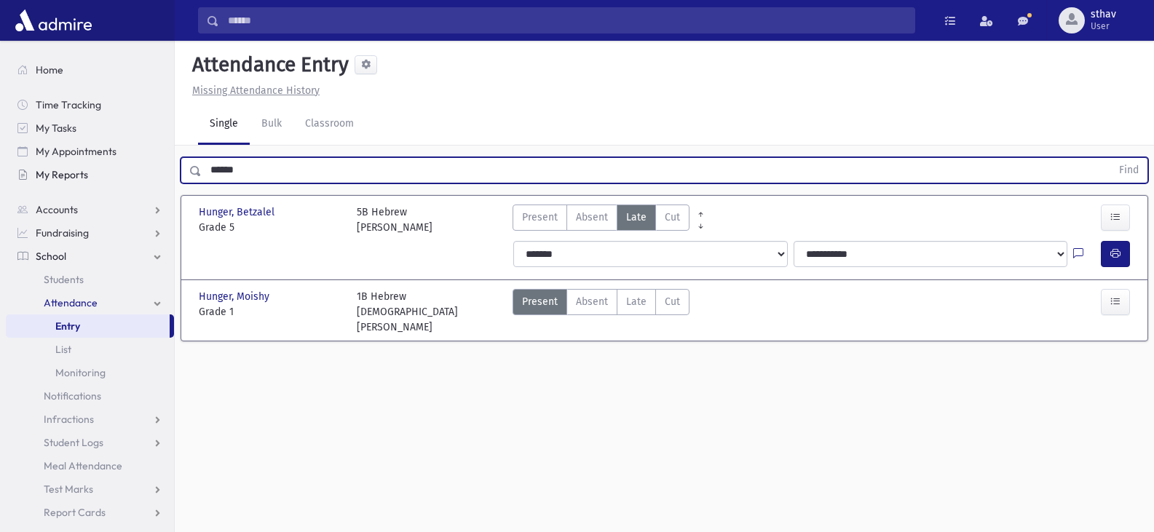 The width and height of the screenshot is (1154, 532). I want to click on span: Hunger, Moishy, so click(235, 296).